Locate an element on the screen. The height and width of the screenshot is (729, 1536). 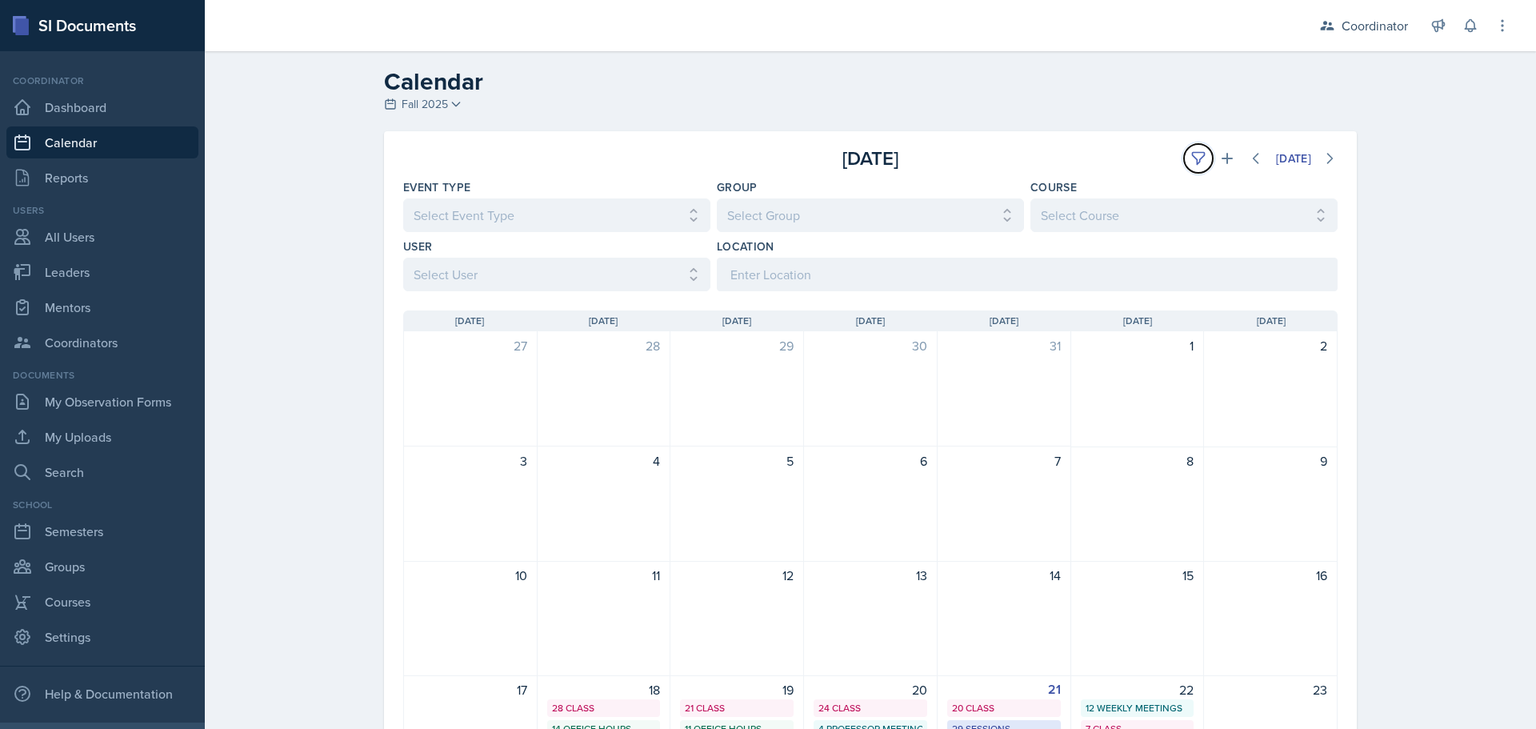
a: Groups is located at coordinates (102, 567).